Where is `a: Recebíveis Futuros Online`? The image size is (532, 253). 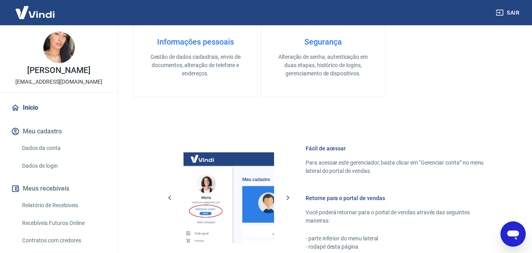 a: Recebíveis Futuros Online is located at coordinates (63, 223).